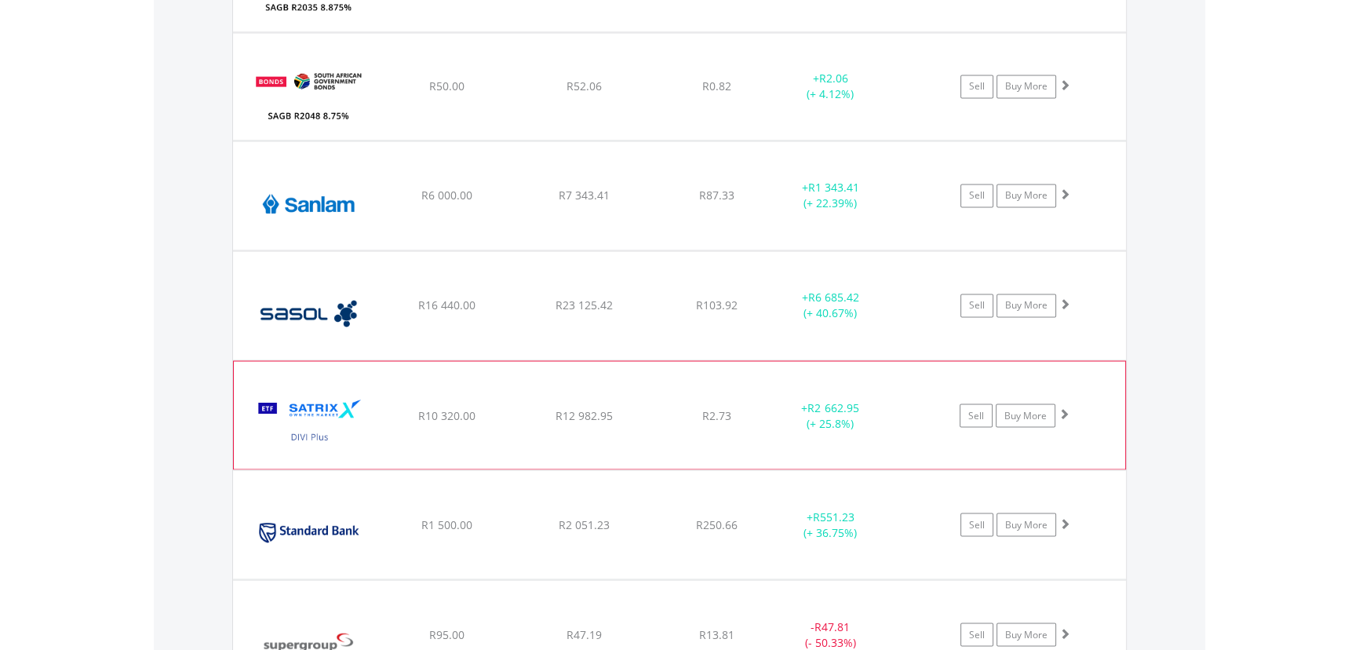 Image resolution: width=1359 pixels, height=650 pixels. Describe the element at coordinates (584, 523) in the screenshot. I see `span: R2 051.23` at that location.